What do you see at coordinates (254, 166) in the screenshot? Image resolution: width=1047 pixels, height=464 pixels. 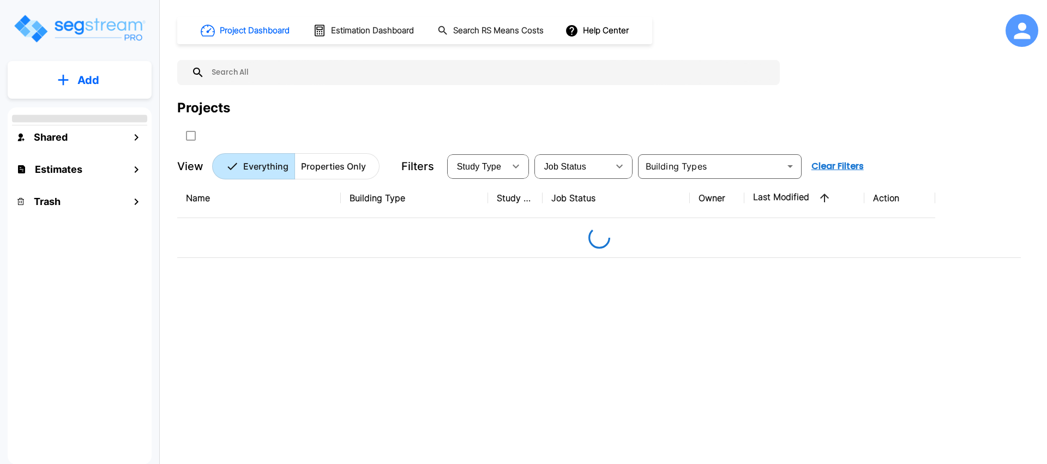 I see `button: Everything` at bounding box center [254, 166].